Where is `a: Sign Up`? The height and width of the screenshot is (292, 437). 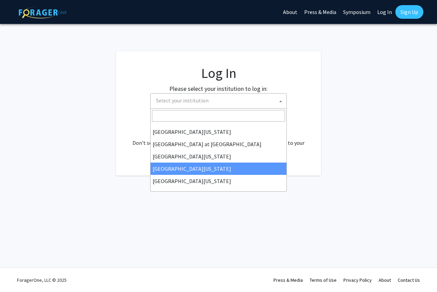 a: Sign Up is located at coordinates (409, 12).